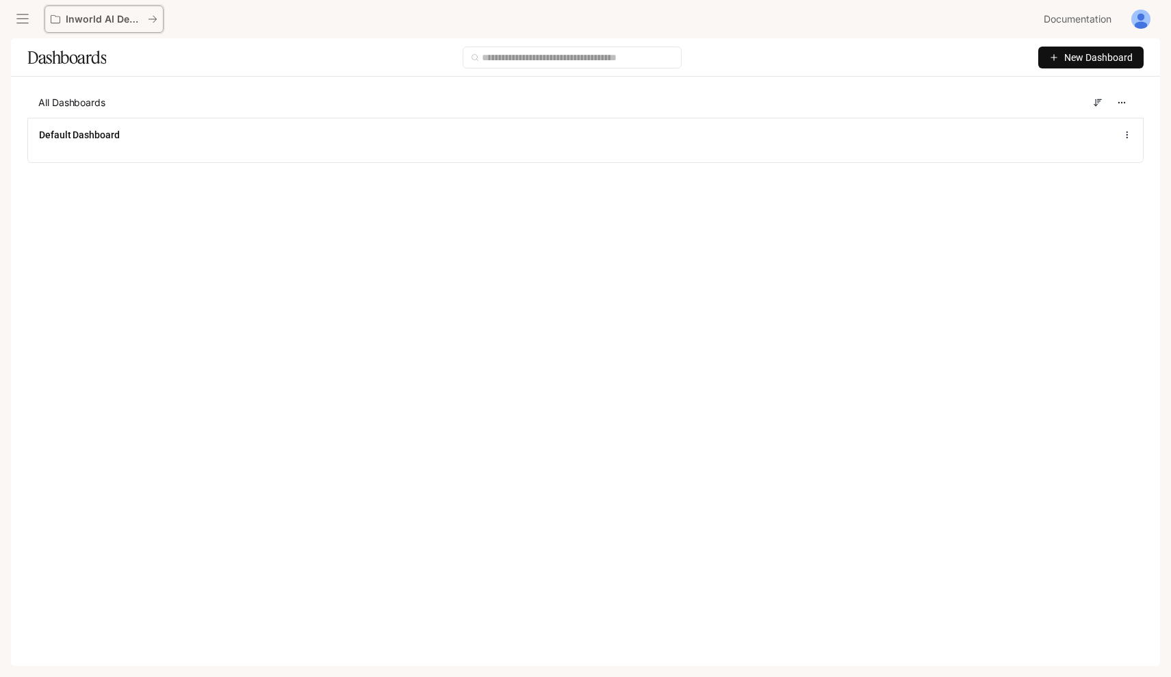  Describe the element at coordinates (104, 19) in the screenshot. I see `p: Inworld AI Demos` at that location.